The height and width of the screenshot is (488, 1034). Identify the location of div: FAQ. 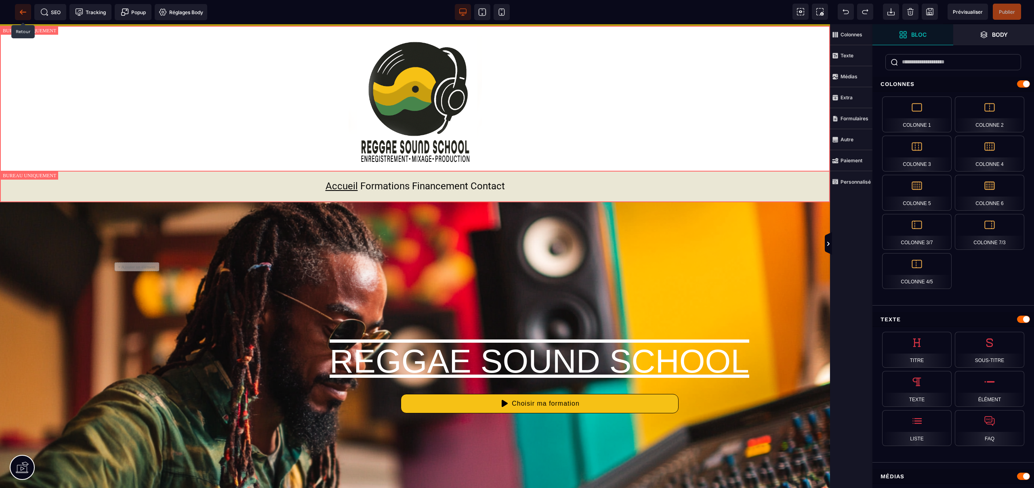
(989, 428).